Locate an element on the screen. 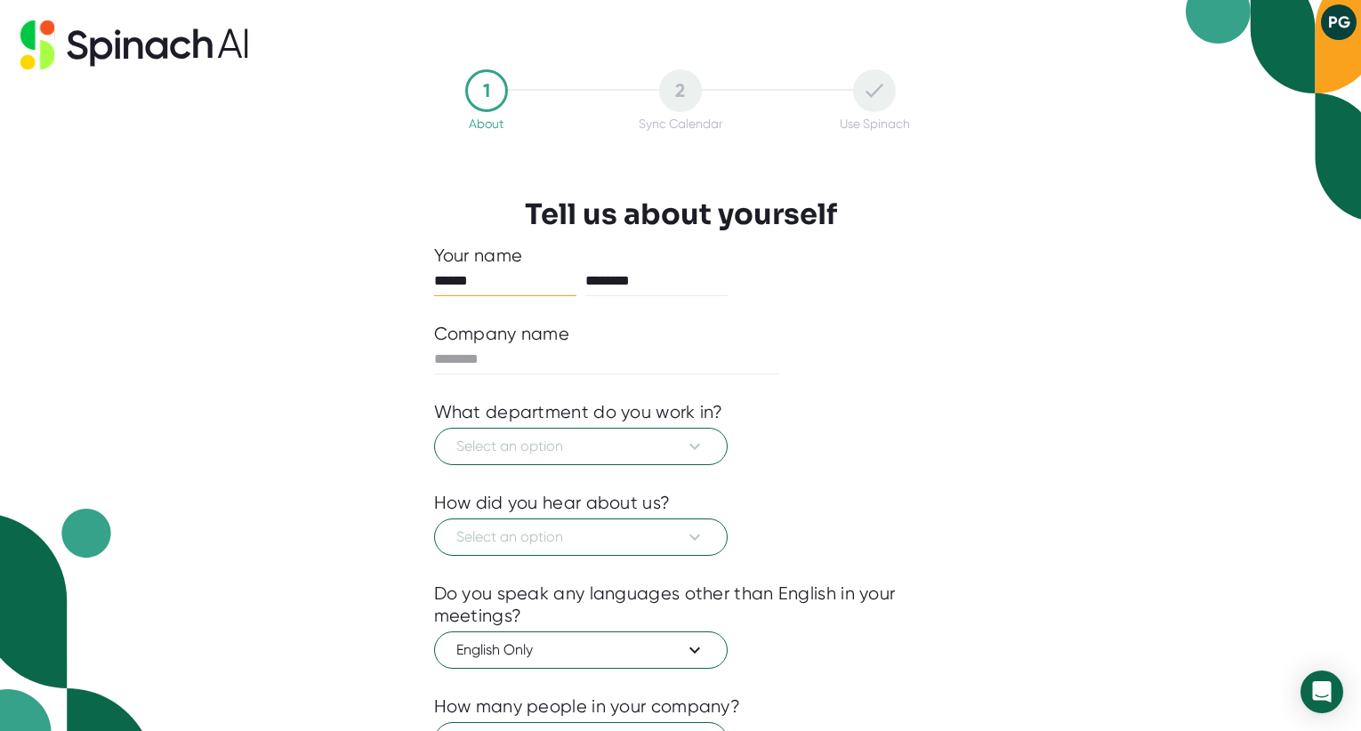  span: English Only is located at coordinates (581, 650).